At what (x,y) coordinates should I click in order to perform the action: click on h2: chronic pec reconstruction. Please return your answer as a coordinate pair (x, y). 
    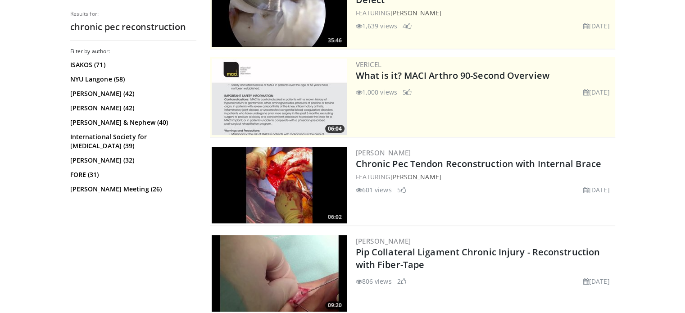
    Looking at the image, I should click on (133, 27).